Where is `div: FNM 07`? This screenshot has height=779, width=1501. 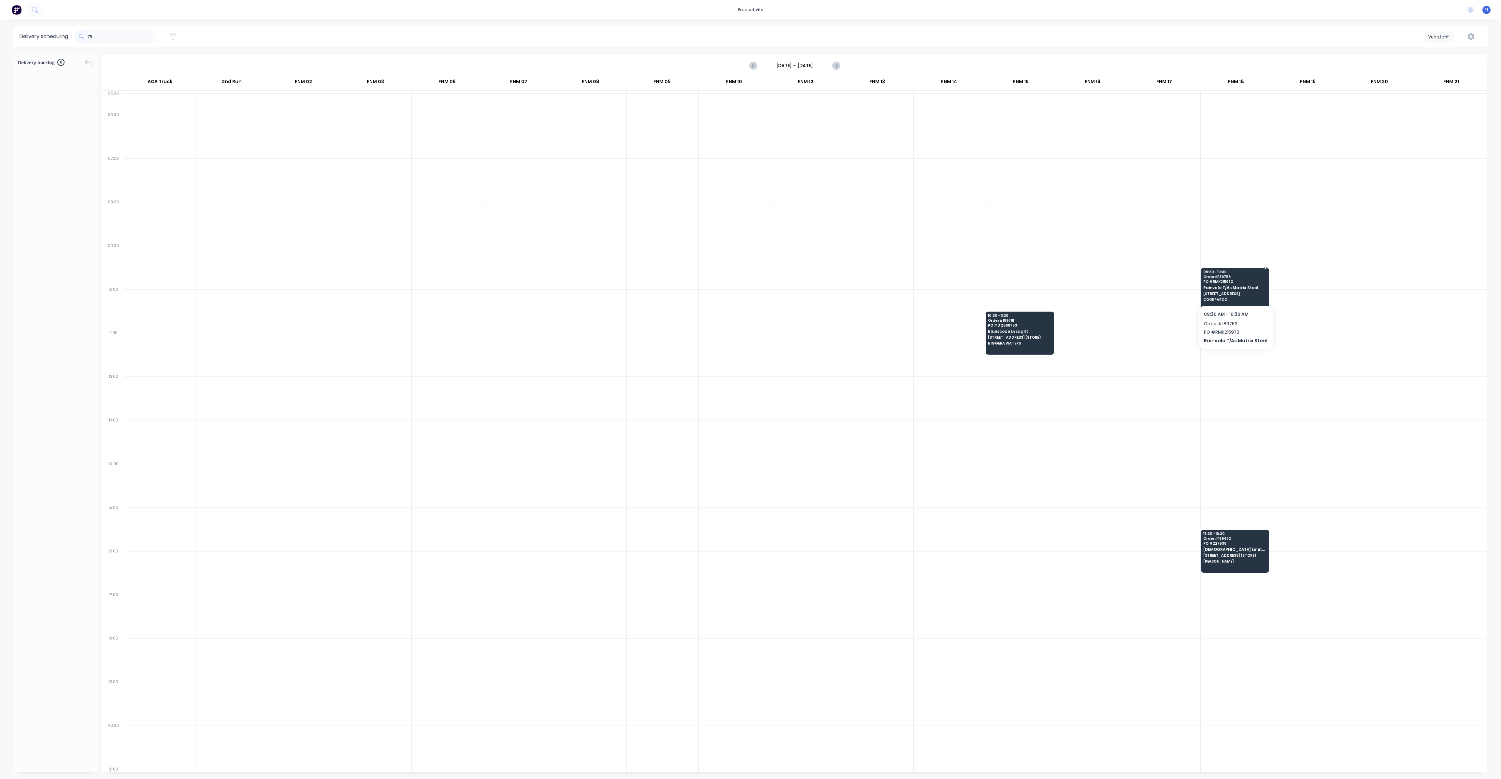 div: FNM 07 is located at coordinates (519, 83).